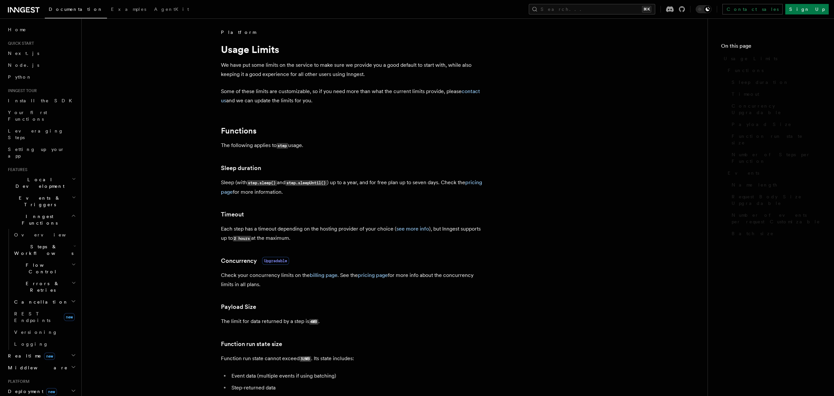  Describe the element at coordinates (128, 9) in the screenshot. I see `span: Examples` at that location.